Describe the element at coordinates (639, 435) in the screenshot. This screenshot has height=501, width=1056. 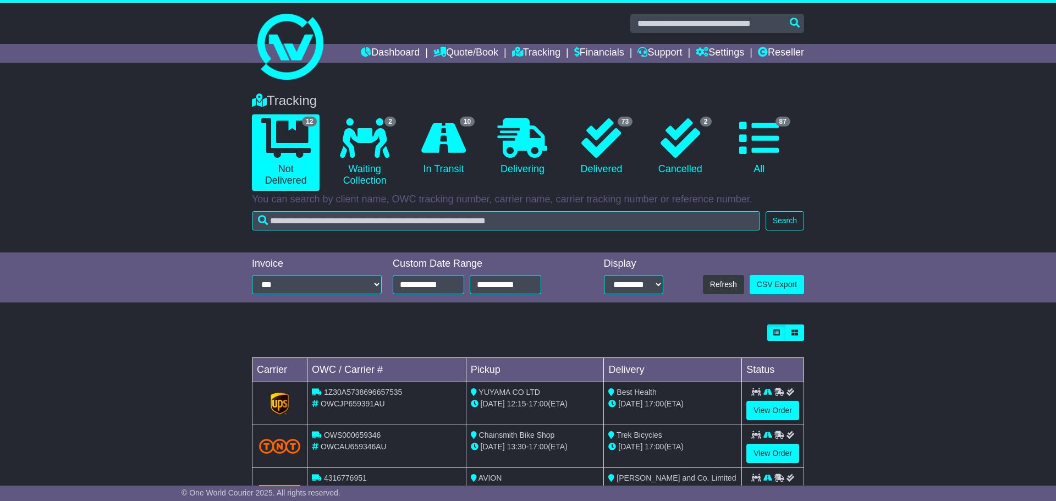
I see `span: Trek Bicycles` at that location.